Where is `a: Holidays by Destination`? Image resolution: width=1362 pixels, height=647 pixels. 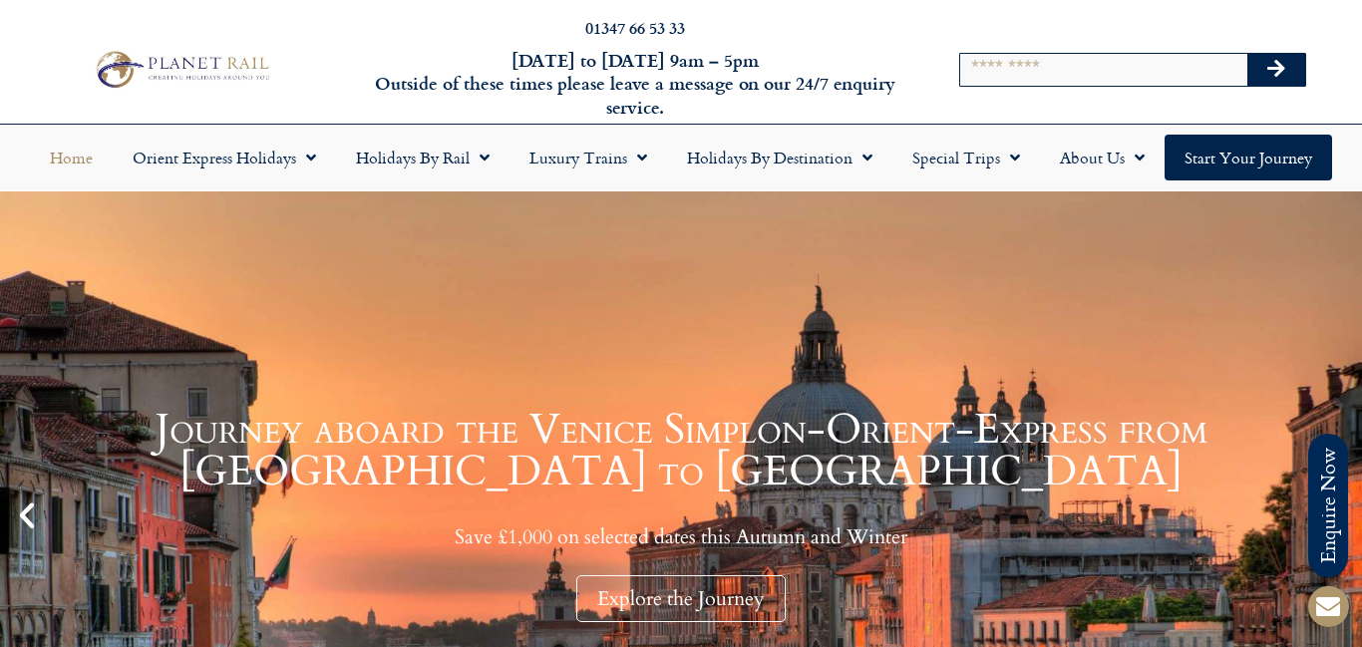 a: Holidays by Destination is located at coordinates (780, 158).